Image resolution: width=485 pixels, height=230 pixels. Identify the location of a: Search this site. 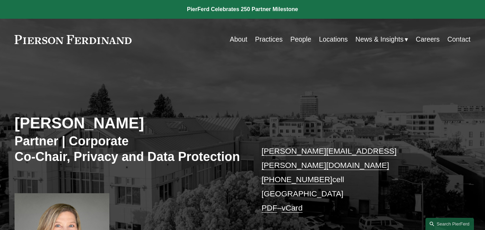
(450, 223).